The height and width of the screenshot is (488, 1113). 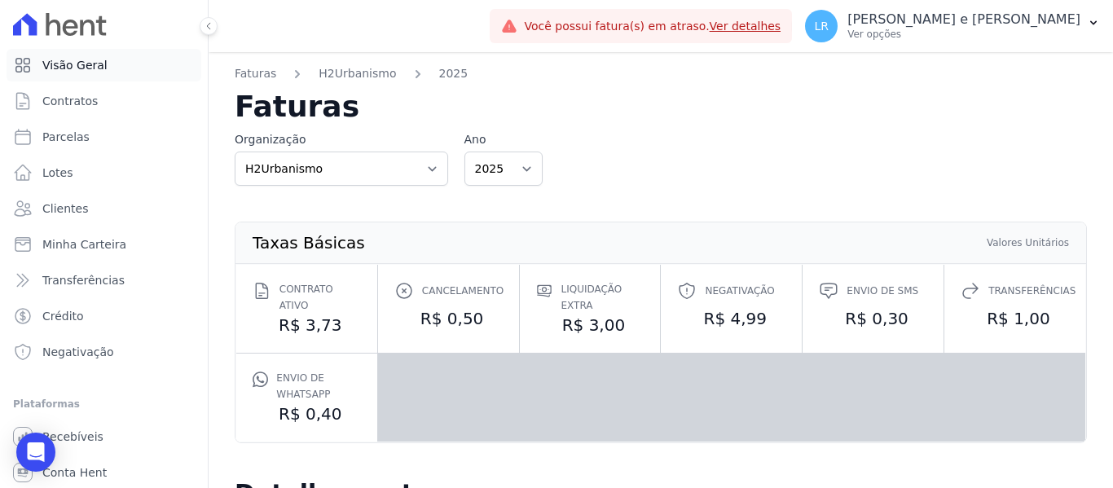 What do you see at coordinates (873, 319) in the screenshot?
I see `dd: R$ 0,30` at bounding box center [873, 319].